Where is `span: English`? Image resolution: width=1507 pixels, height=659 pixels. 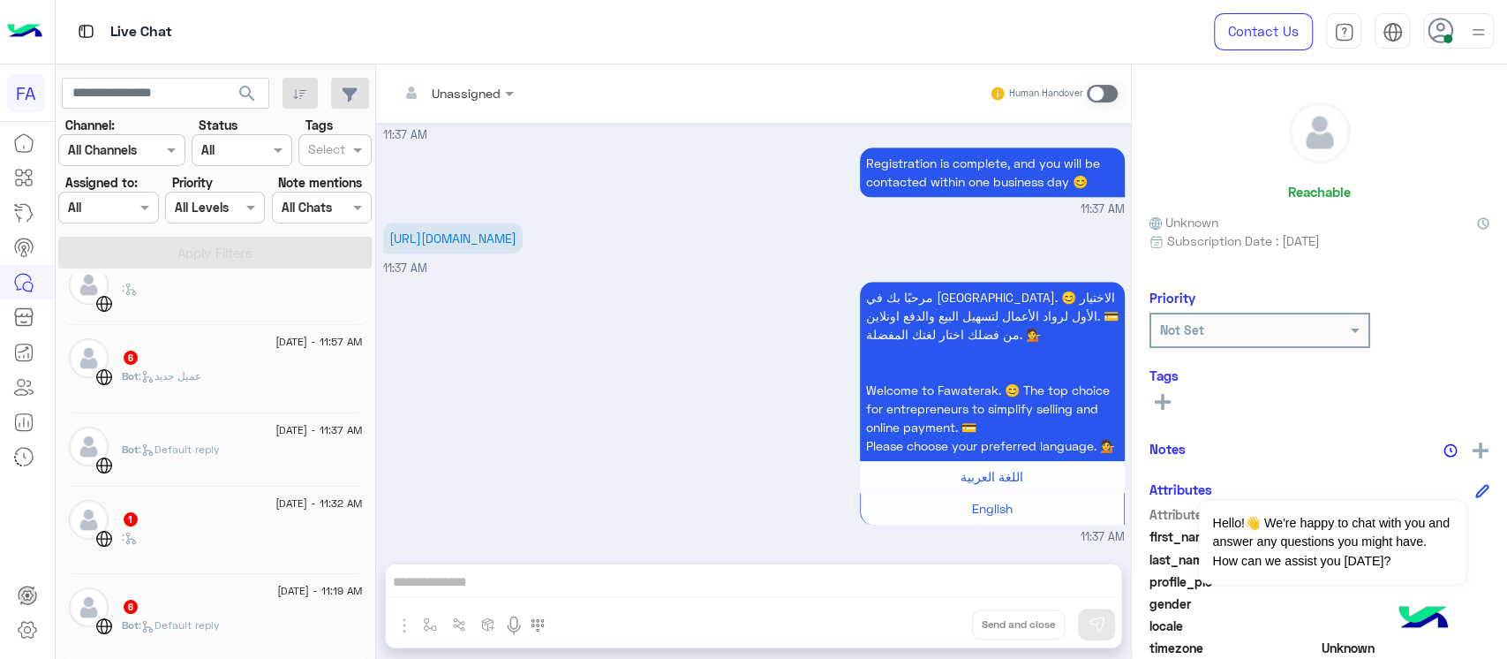 span: English is located at coordinates (992, 508).